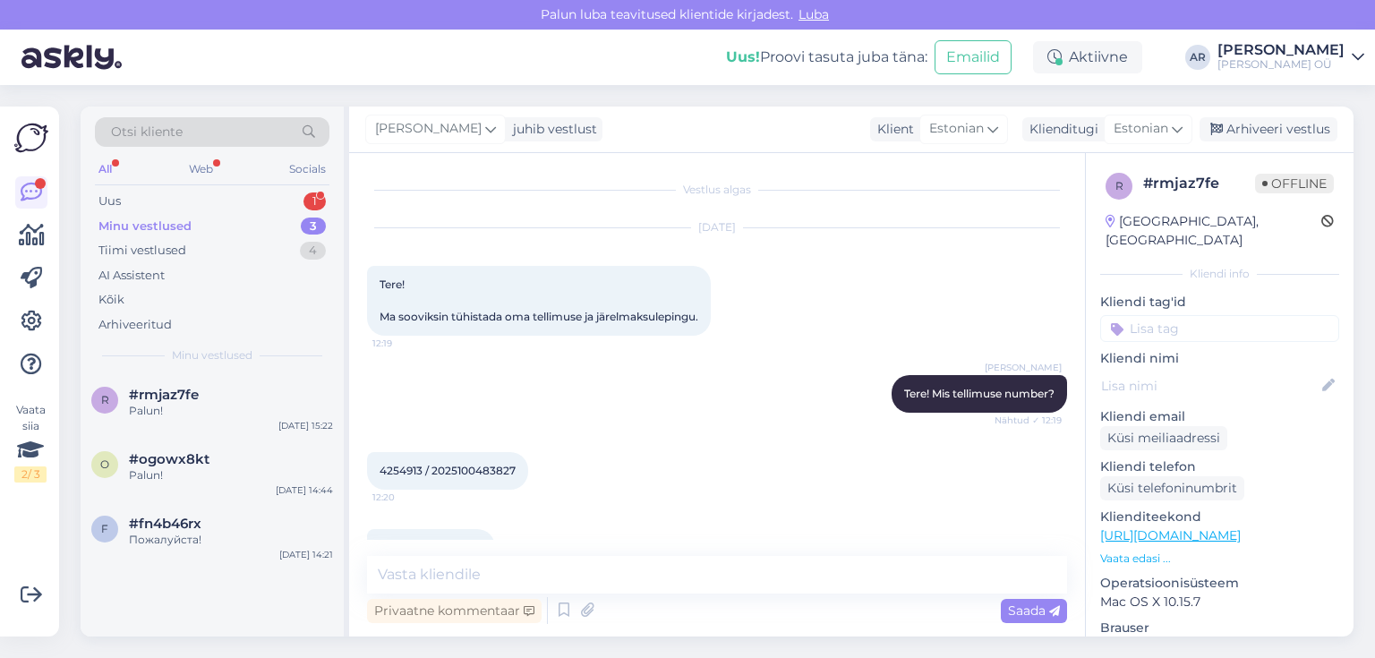  What do you see at coordinates (105, 169) in the screenshot?
I see `div: All` at bounding box center [105, 169].